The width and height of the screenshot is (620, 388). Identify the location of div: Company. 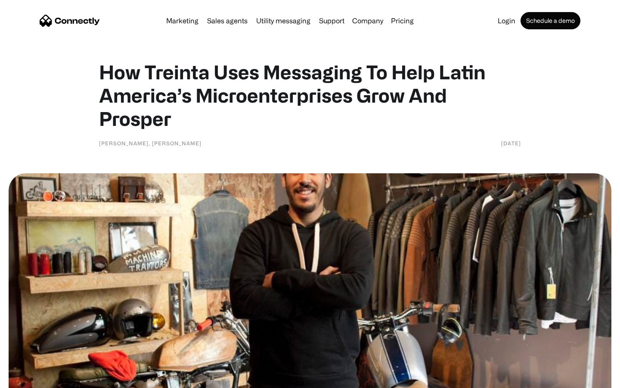
(368, 21).